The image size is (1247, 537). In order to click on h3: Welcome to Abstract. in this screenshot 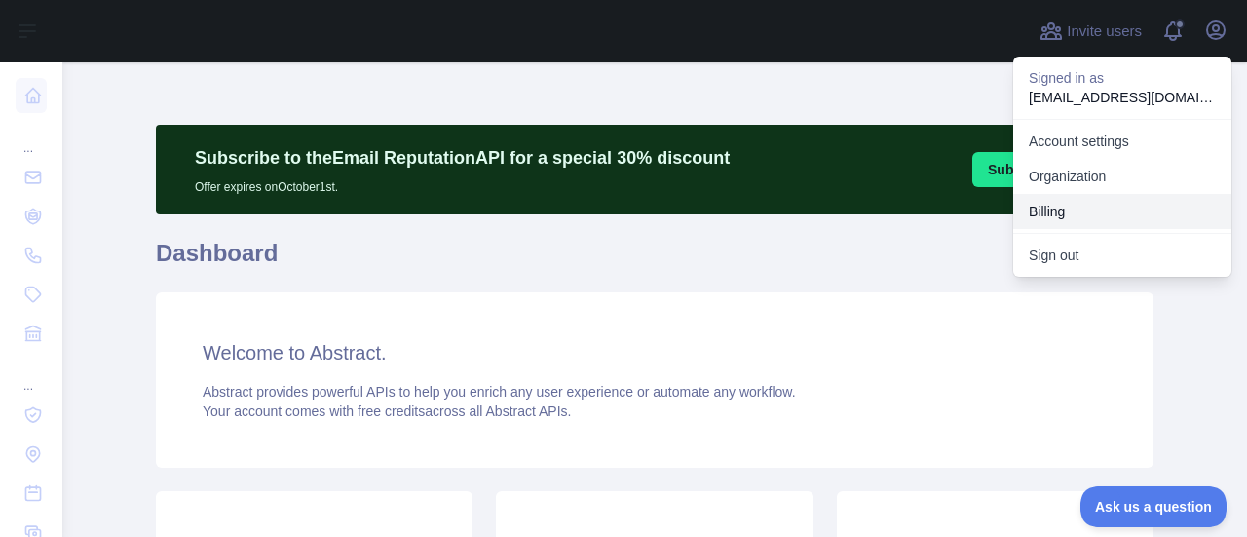, I will do `click(654, 353)`.